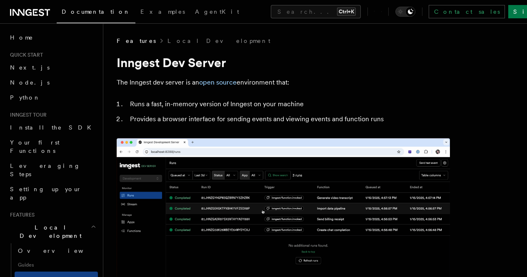 The image size is (527, 277). Describe the element at coordinates (53, 128) in the screenshot. I see `span: Install the SDK` at that location.